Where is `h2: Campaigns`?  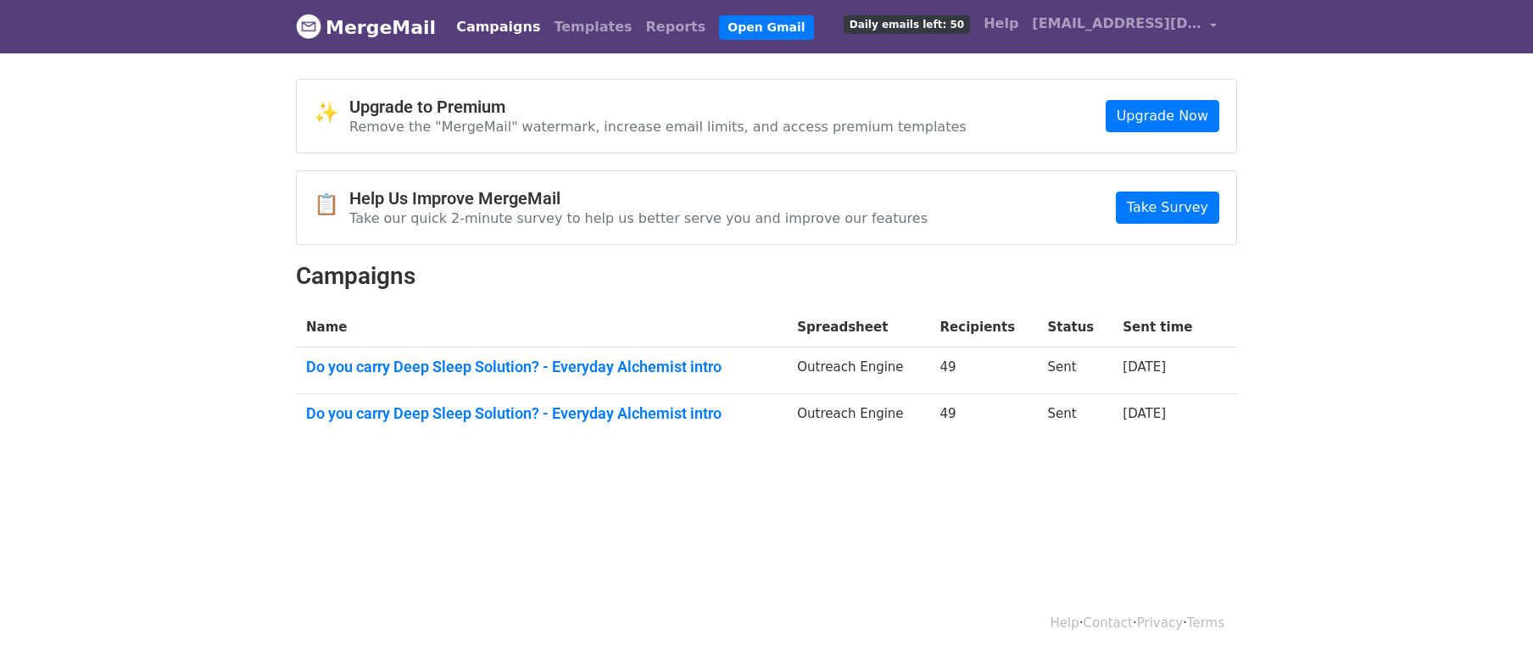
h2: Campaigns is located at coordinates (766, 276).